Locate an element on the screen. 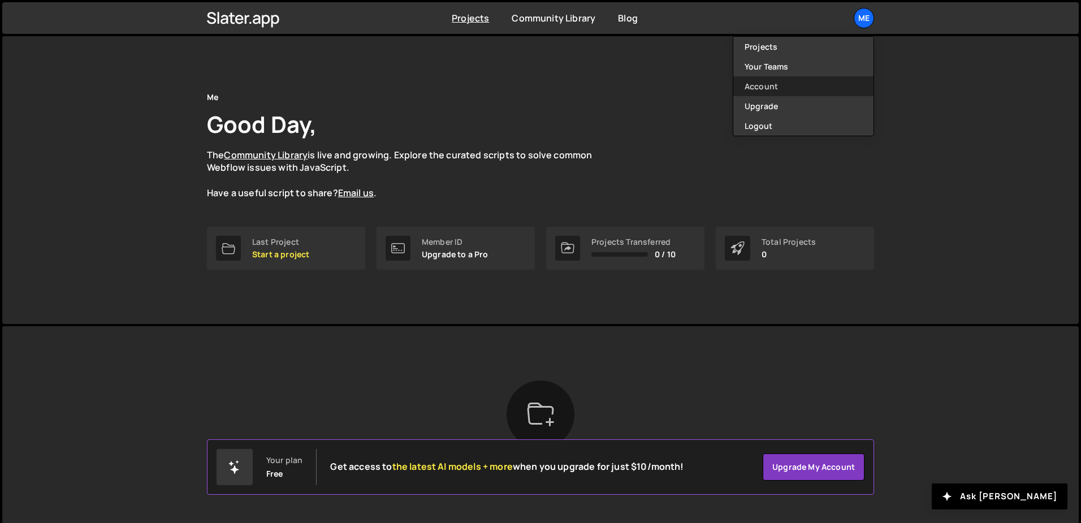  button: Logout is located at coordinates (803, 125).